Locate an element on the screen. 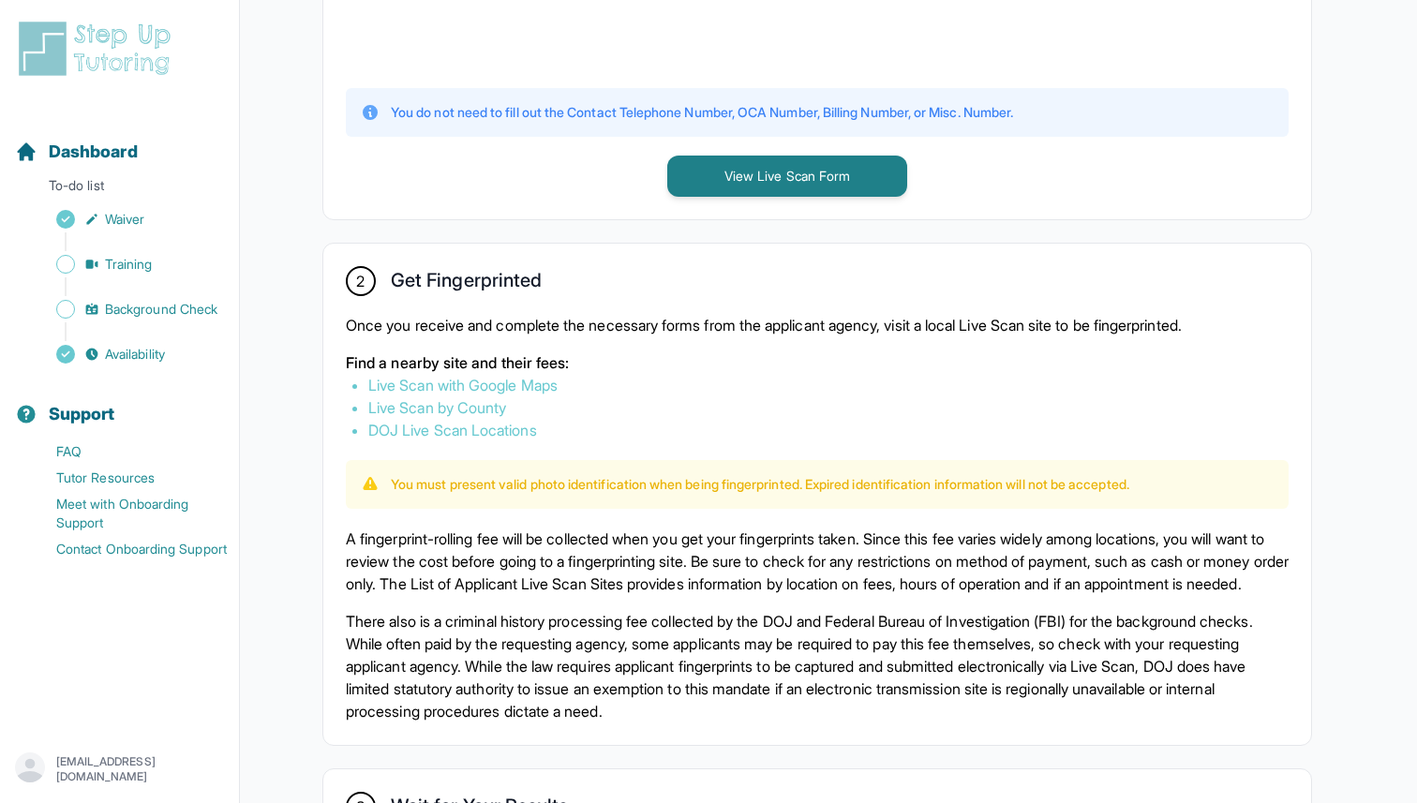  span: Waiver is located at coordinates (125, 219).